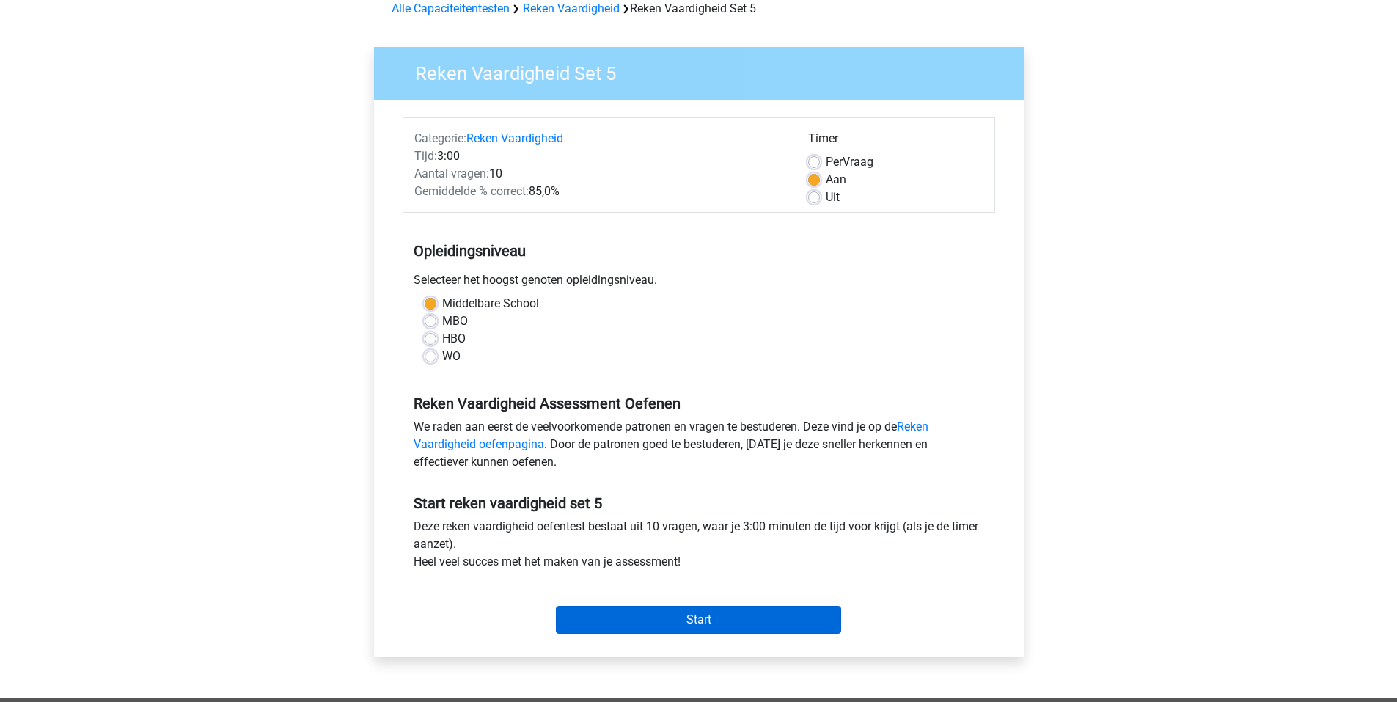 The height and width of the screenshot is (702, 1397). What do you see at coordinates (699, 503) in the screenshot?
I see `h5: Start reken vaardigheid set 5` at bounding box center [699, 503].